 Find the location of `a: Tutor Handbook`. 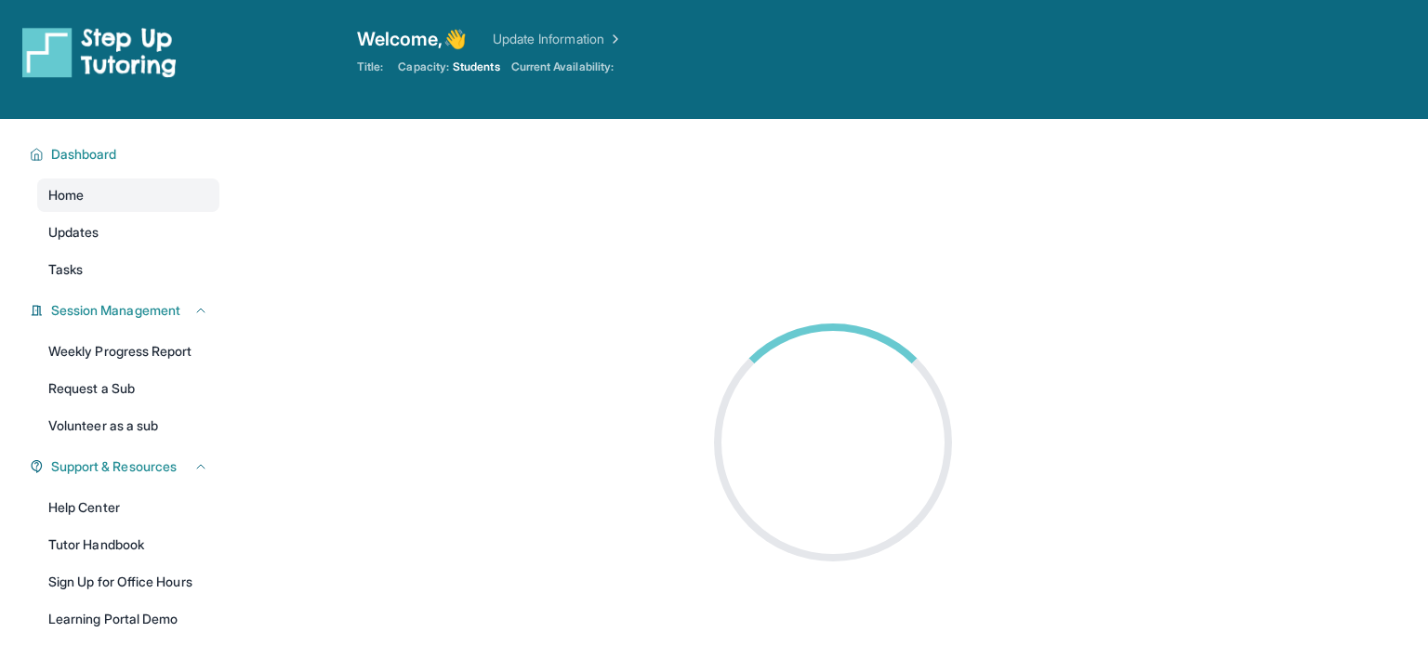

a: Tutor Handbook is located at coordinates (128, 545).